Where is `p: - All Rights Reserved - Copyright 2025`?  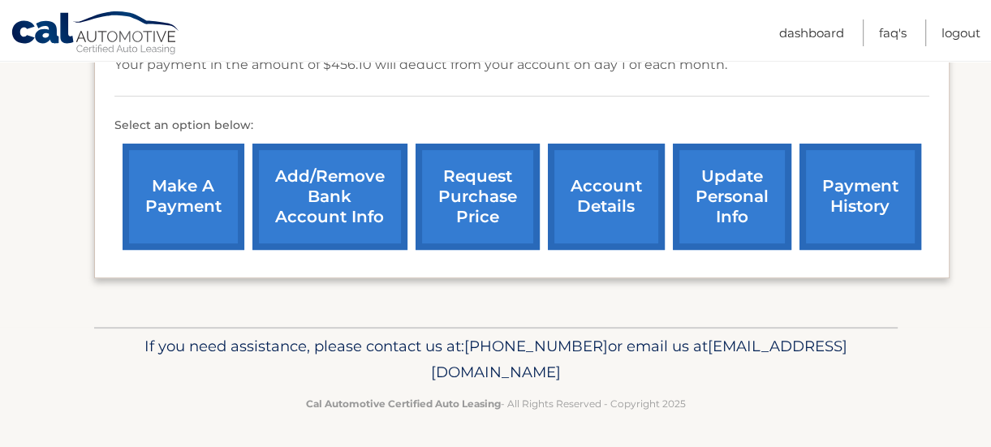 p: - All Rights Reserved - Copyright 2025 is located at coordinates (496, 403).